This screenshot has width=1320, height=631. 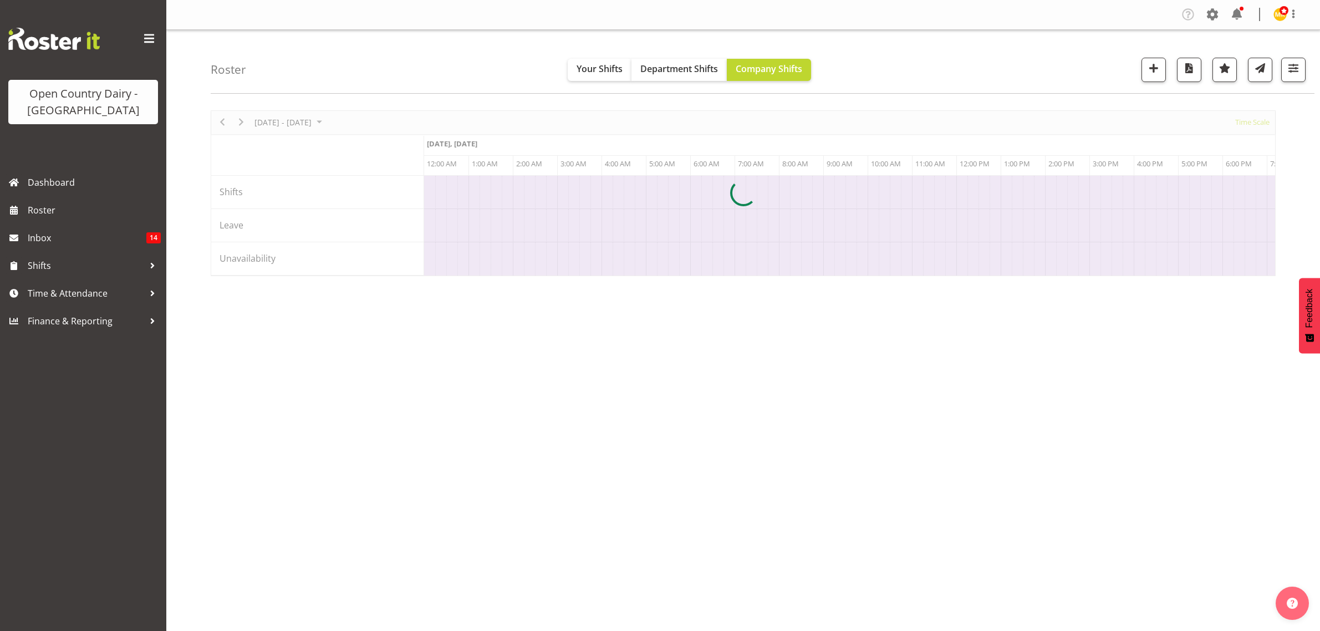 What do you see at coordinates (1225, 70) in the screenshot?
I see `button: Highlight an important date within the roster.` at bounding box center [1225, 70].